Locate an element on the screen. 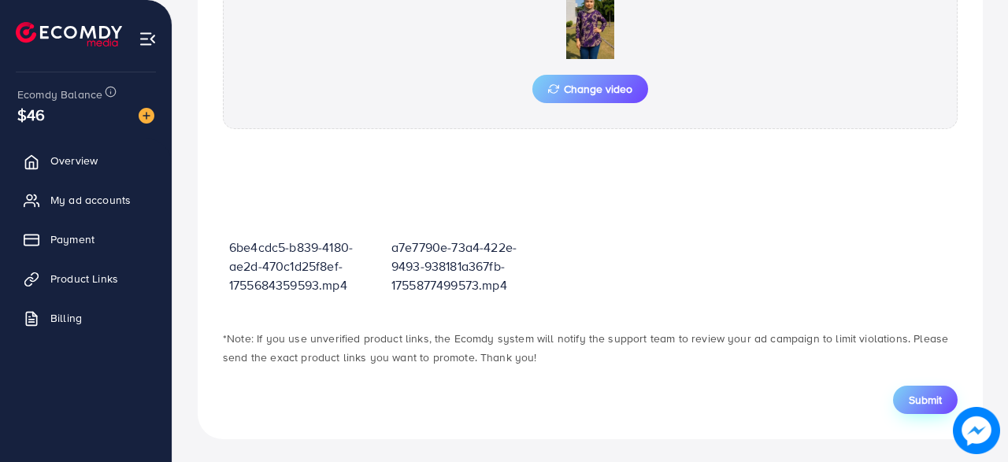 This screenshot has width=1008, height=462. img: logo is located at coordinates (69, 34).